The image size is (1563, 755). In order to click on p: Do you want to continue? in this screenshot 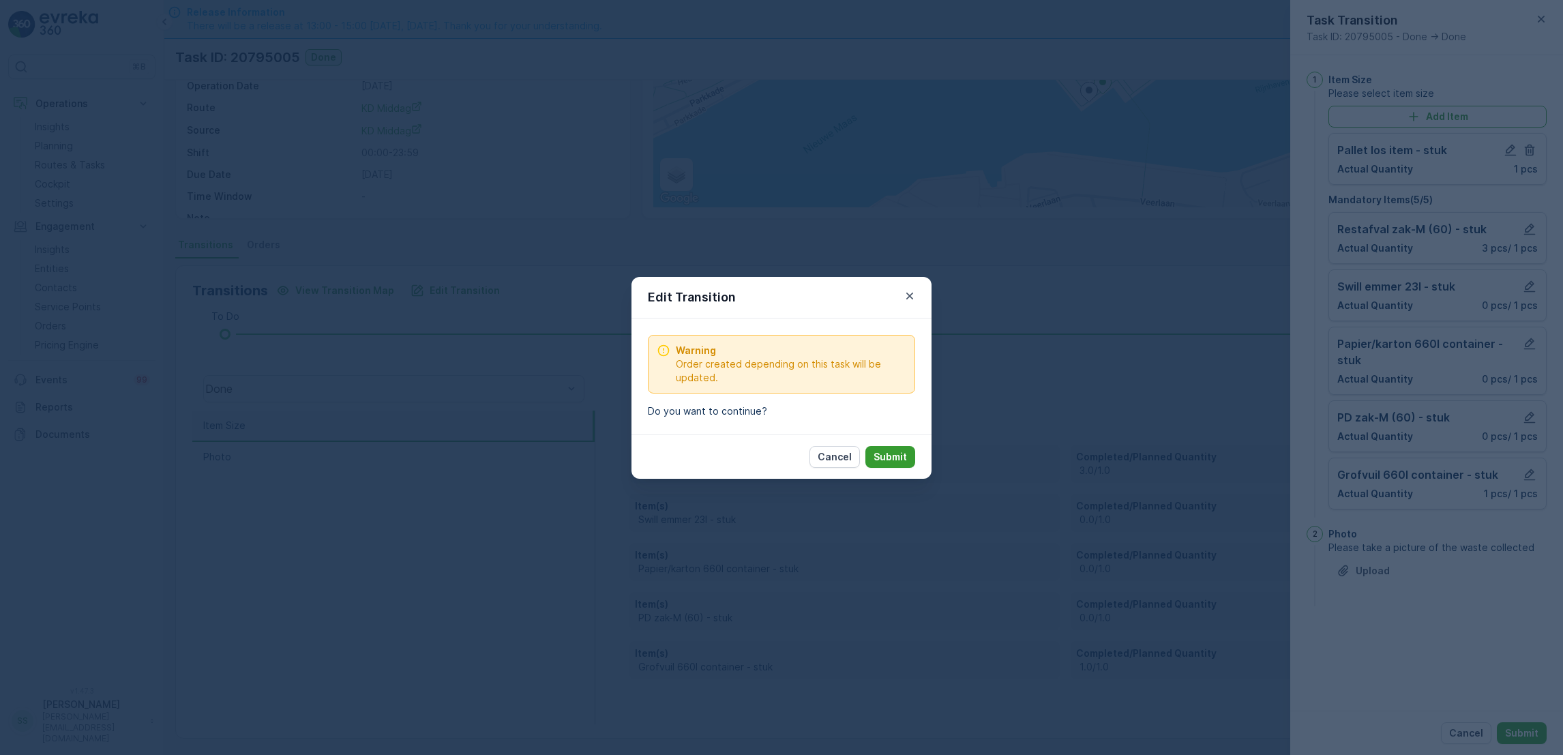, I will do `click(781, 411)`.